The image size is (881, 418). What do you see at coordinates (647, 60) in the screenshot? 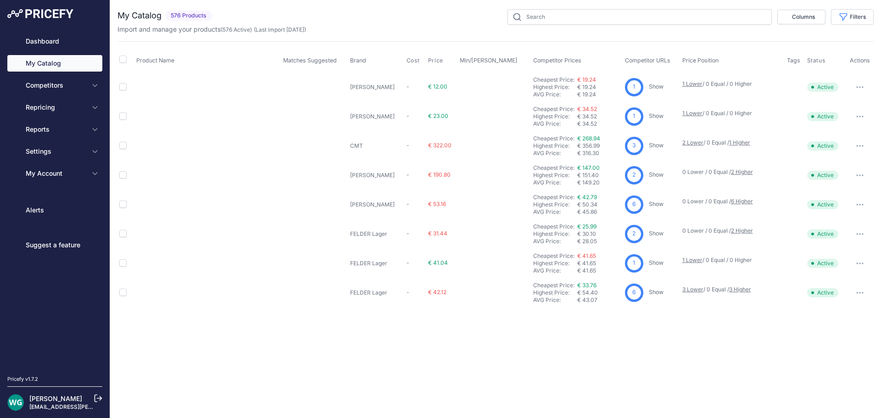
I see `span: Competitor URLs` at bounding box center [647, 60].